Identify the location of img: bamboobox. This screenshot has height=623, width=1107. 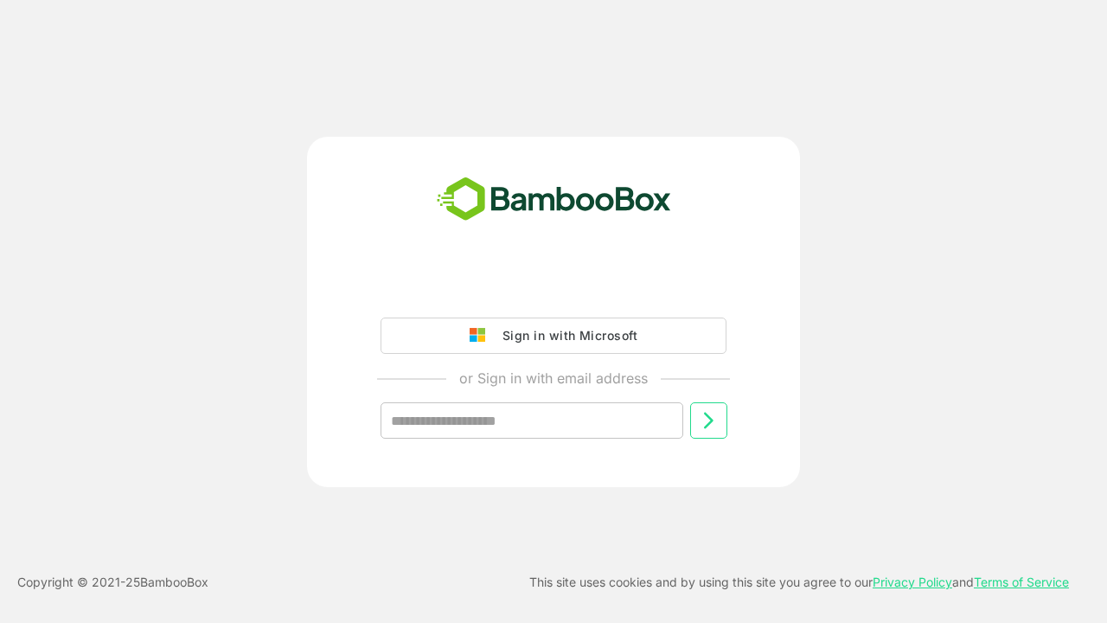
(553, 200).